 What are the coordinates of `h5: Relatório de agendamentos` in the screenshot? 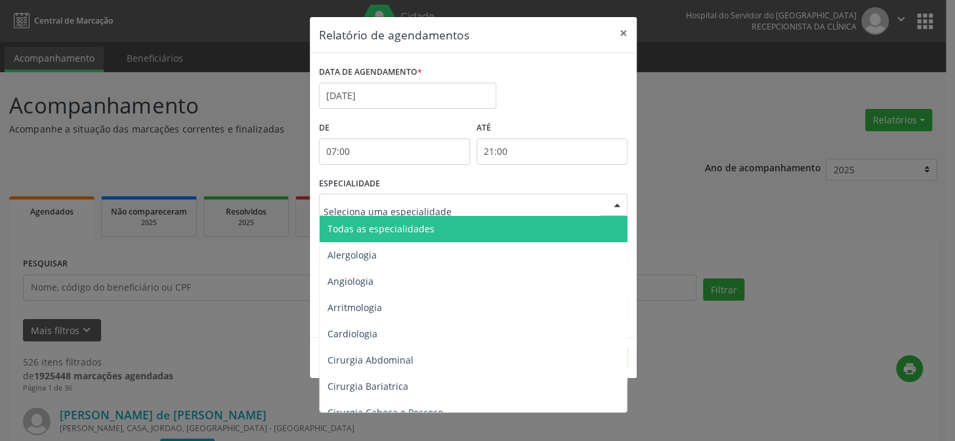 It's located at (394, 35).